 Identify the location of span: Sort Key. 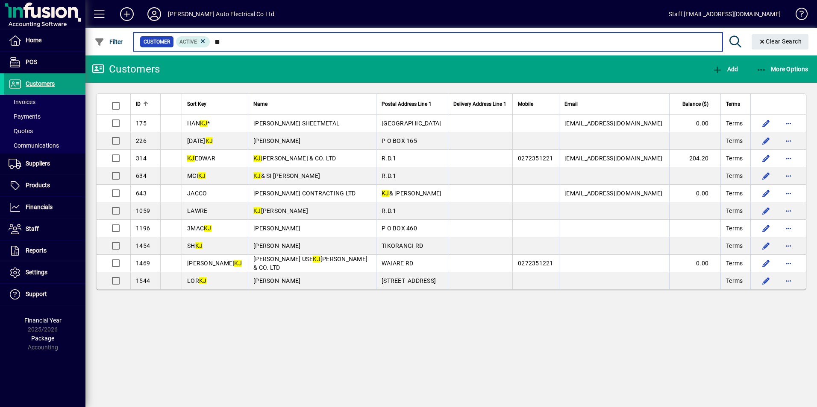
(196, 104).